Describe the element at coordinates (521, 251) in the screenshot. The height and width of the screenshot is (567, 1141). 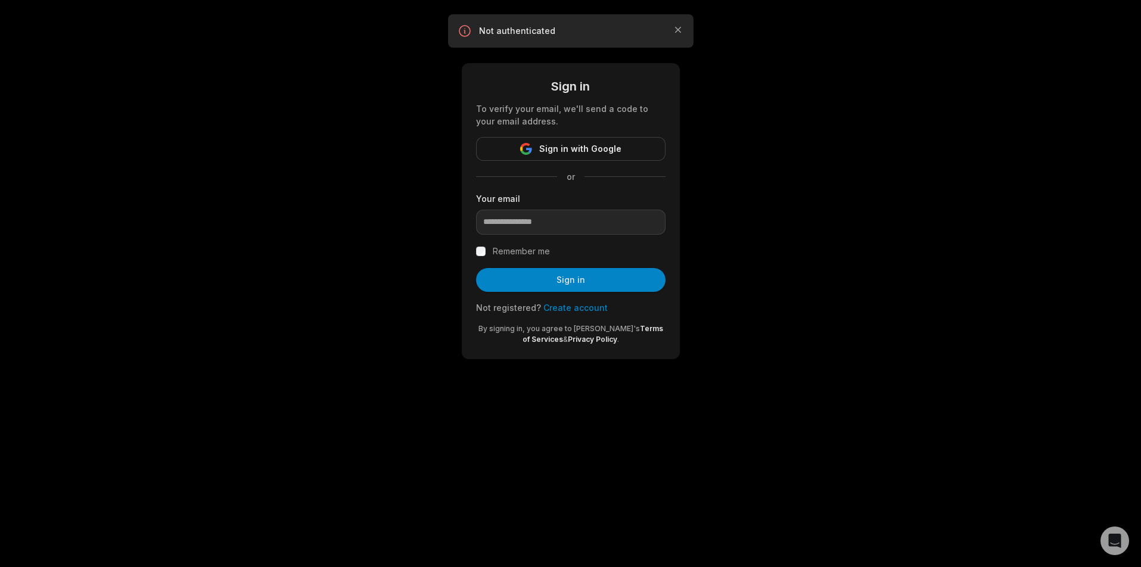
I see `label: Remember me` at that location.